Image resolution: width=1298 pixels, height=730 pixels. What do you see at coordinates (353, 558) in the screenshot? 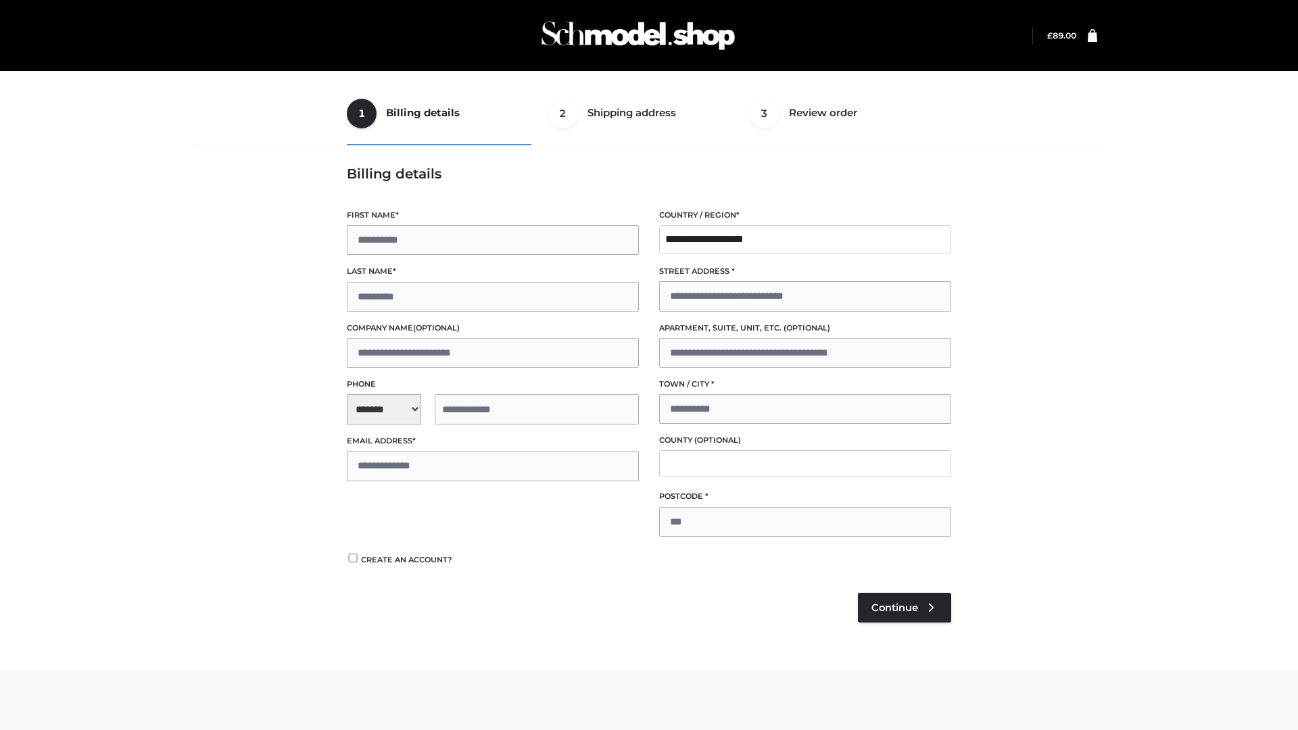
I see `input: Create an account?` at bounding box center [353, 558].